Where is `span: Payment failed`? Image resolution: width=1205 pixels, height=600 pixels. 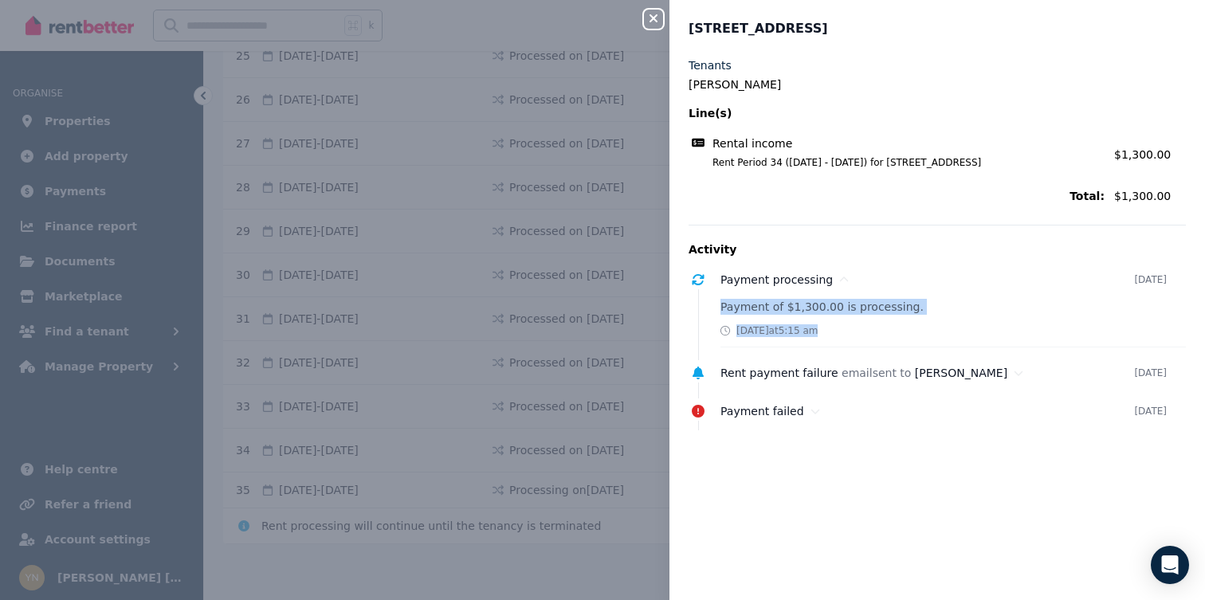 span: Payment failed is located at coordinates (762, 411).